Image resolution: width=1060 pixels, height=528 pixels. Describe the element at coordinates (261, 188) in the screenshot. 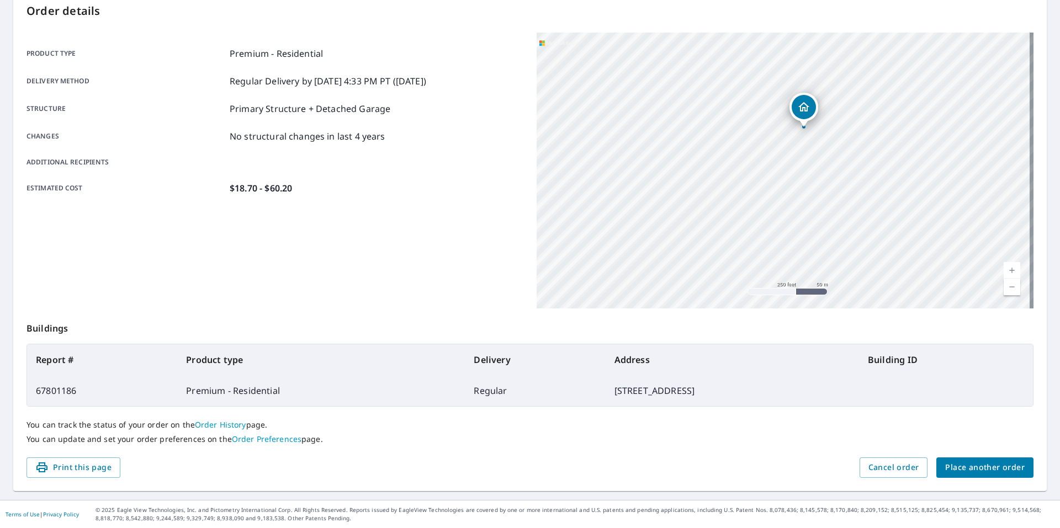

I see `p: $18.70 - $60.20` at that location.